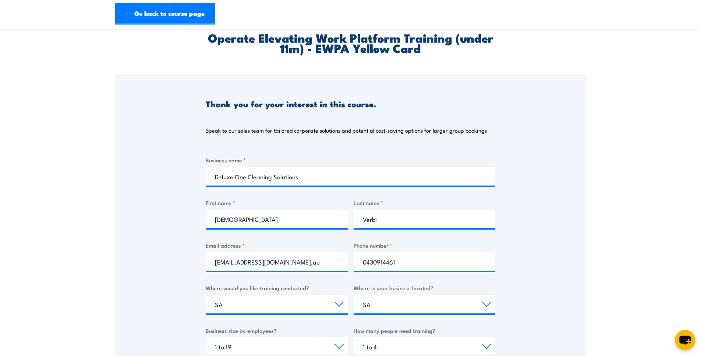  What do you see at coordinates (277, 288) in the screenshot?
I see `label: Where would you like training conducted?` at bounding box center [277, 288].